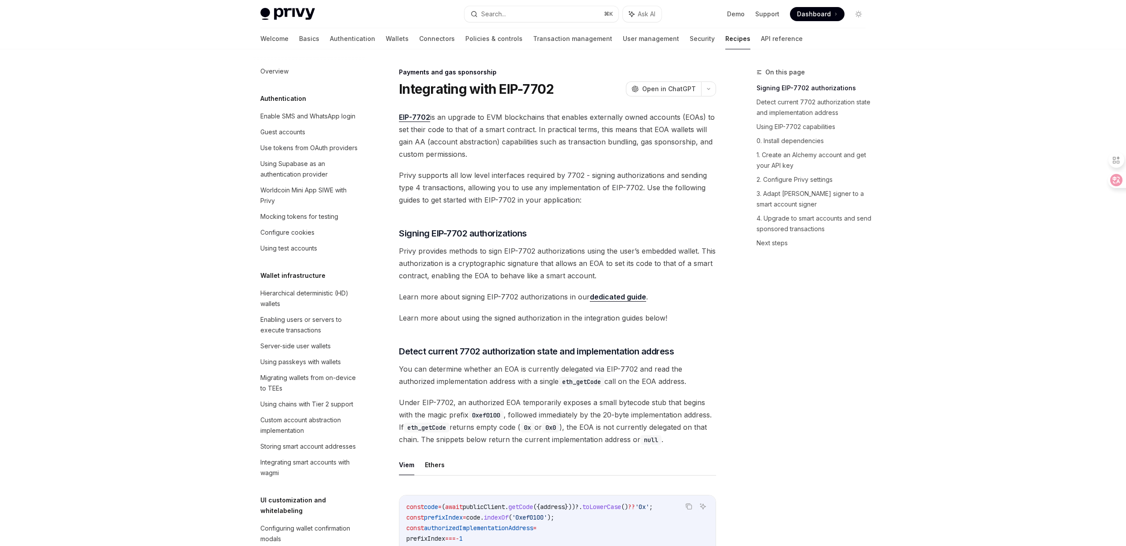 This screenshot has height=546, width=1126. What do you see at coordinates (689, 506) in the screenshot?
I see `button: Copy the contents from the code block` at bounding box center [689, 506].